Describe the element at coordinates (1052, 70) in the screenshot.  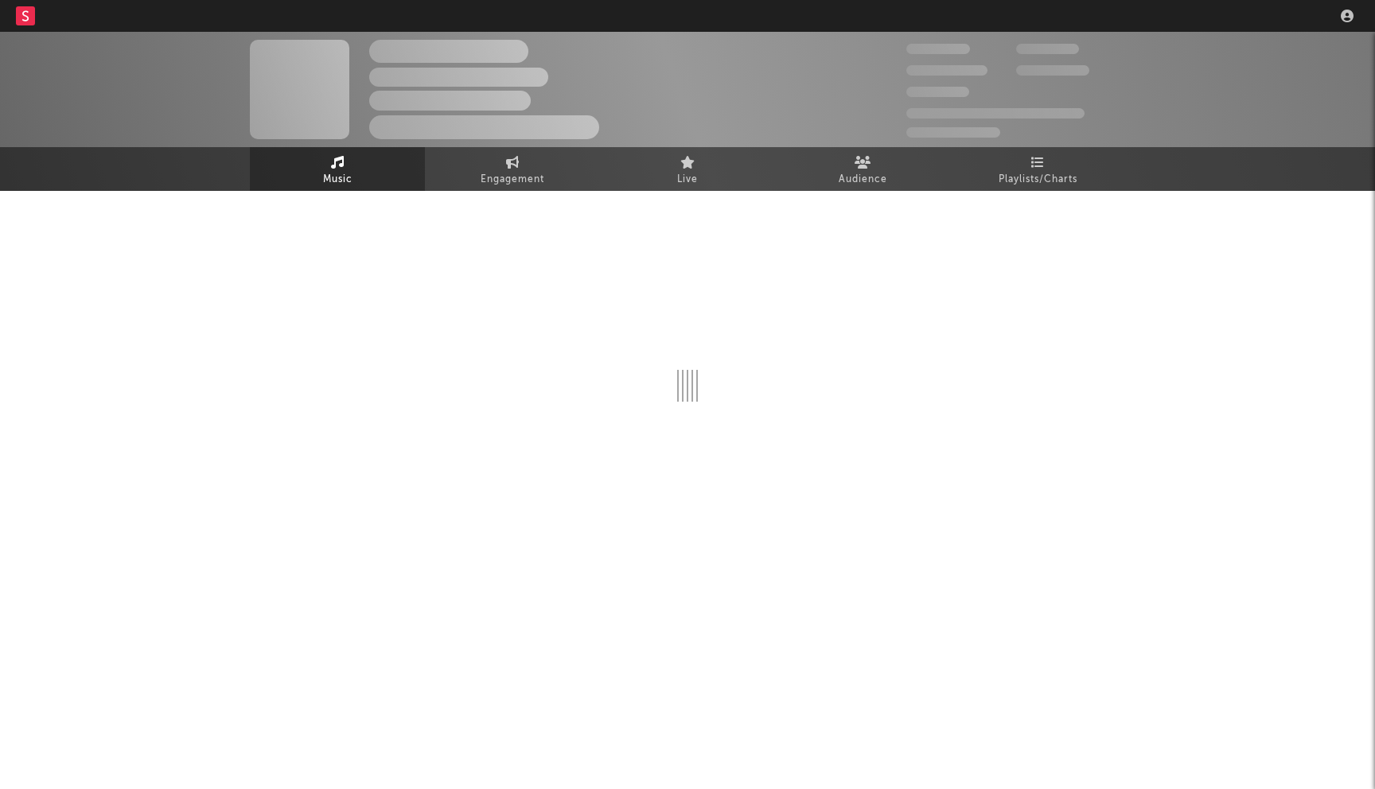
I see `span: 1,000,000` at that location.